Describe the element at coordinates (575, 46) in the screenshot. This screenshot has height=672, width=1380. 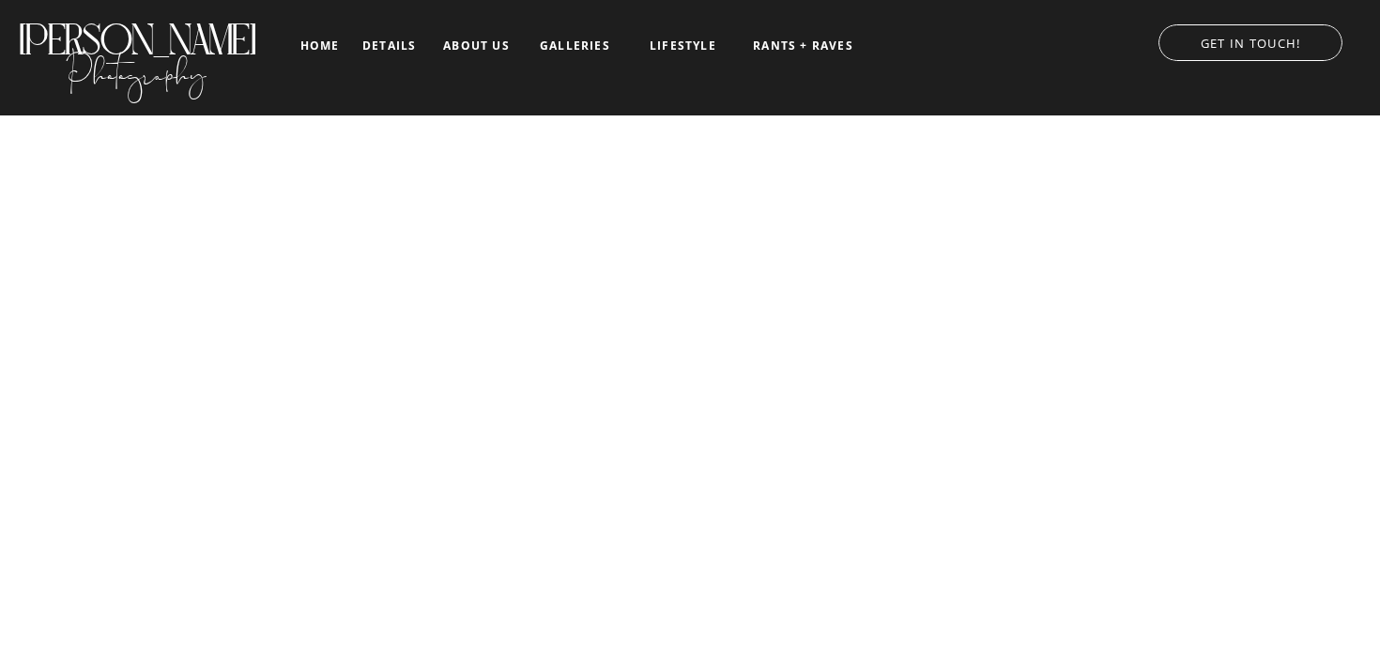
I see `a: galleries` at that location.